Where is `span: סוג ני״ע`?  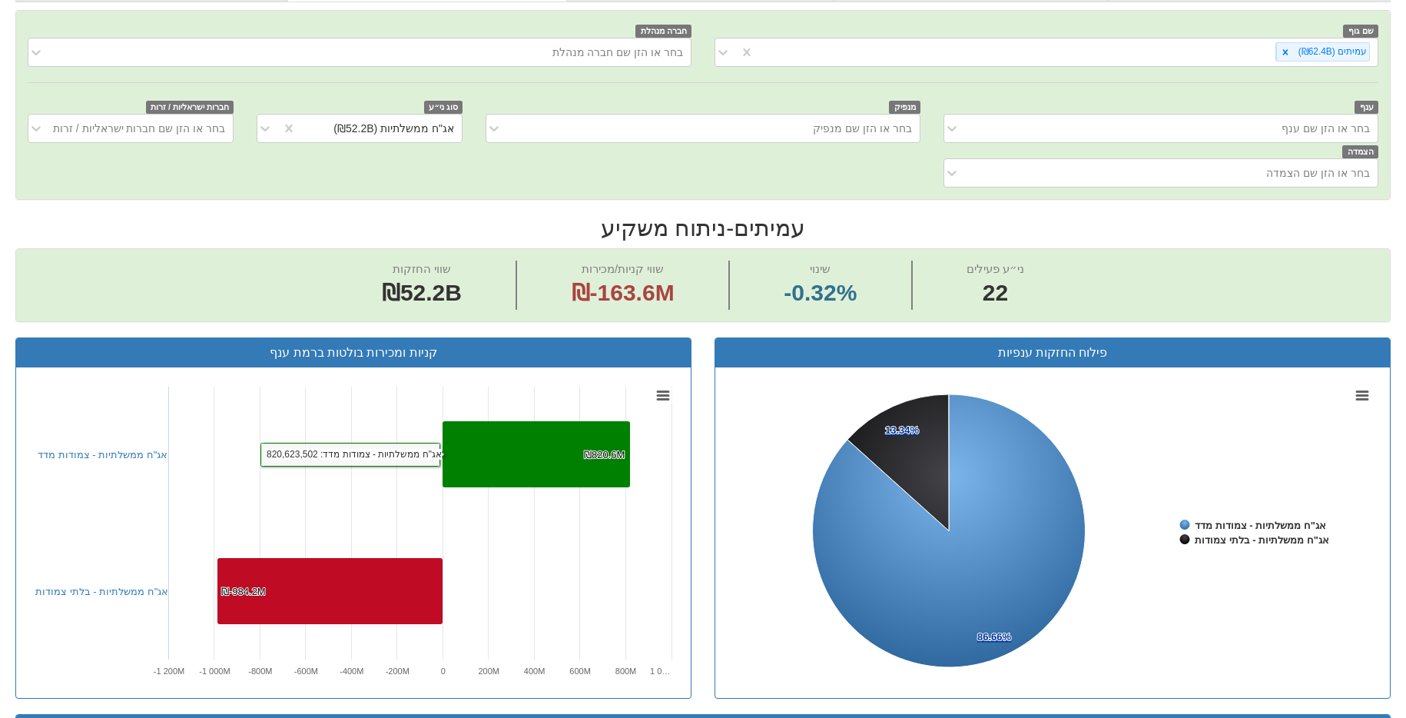 span: סוג ני״ע is located at coordinates (443, 107).